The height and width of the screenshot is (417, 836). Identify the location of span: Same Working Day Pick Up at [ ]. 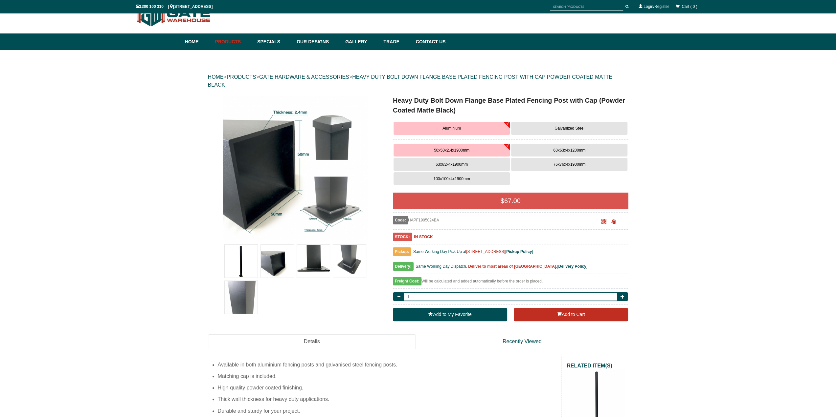
(473, 252).